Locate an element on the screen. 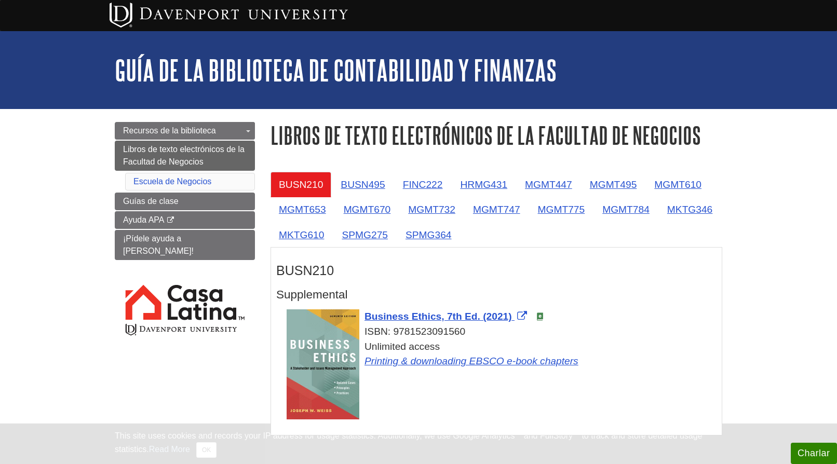 The width and height of the screenshot is (837, 464). a: Read More is located at coordinates (169, 449).